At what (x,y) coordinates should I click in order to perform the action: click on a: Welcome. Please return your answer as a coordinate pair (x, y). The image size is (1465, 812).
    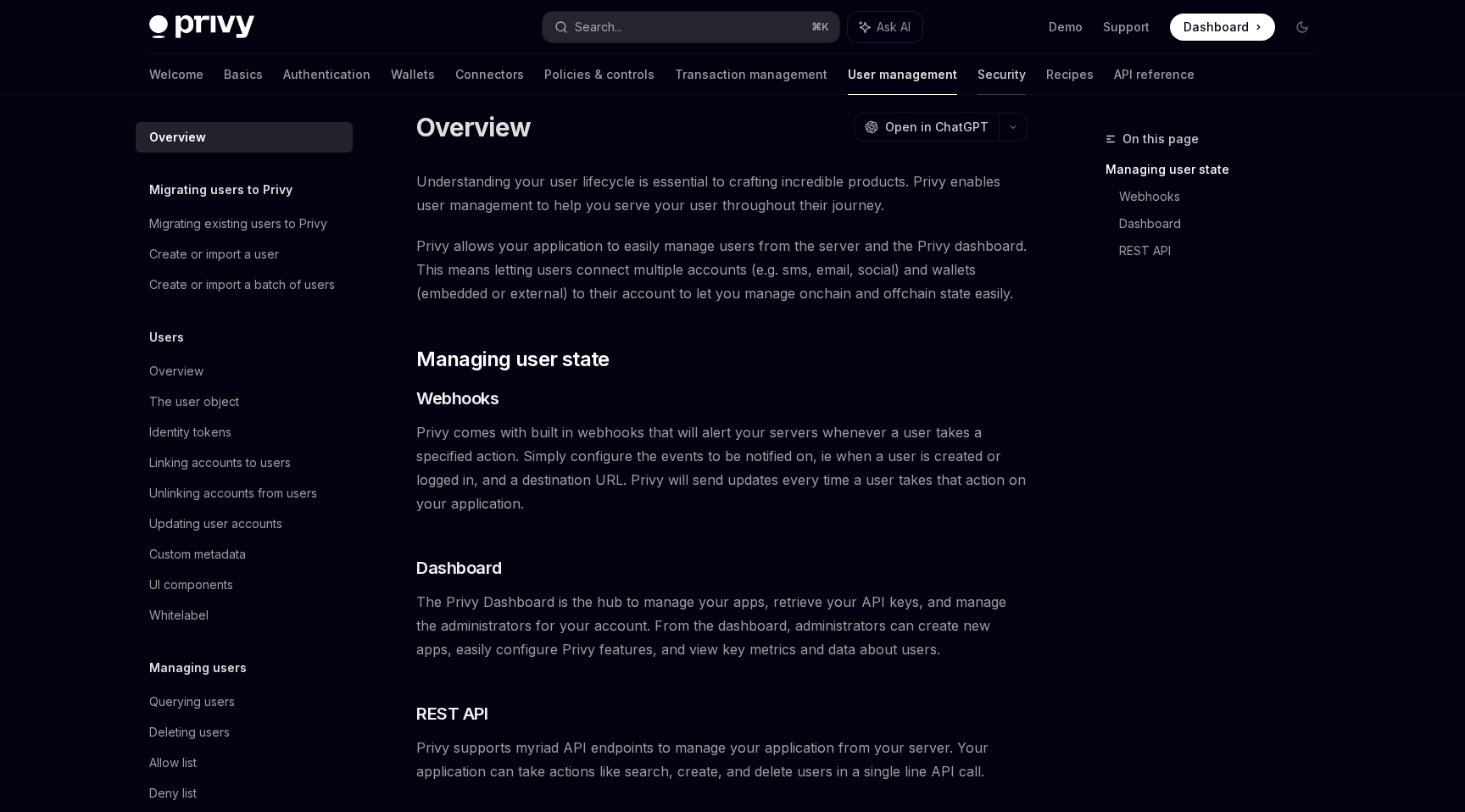
    Looking at the image, I should click on (176, 75).